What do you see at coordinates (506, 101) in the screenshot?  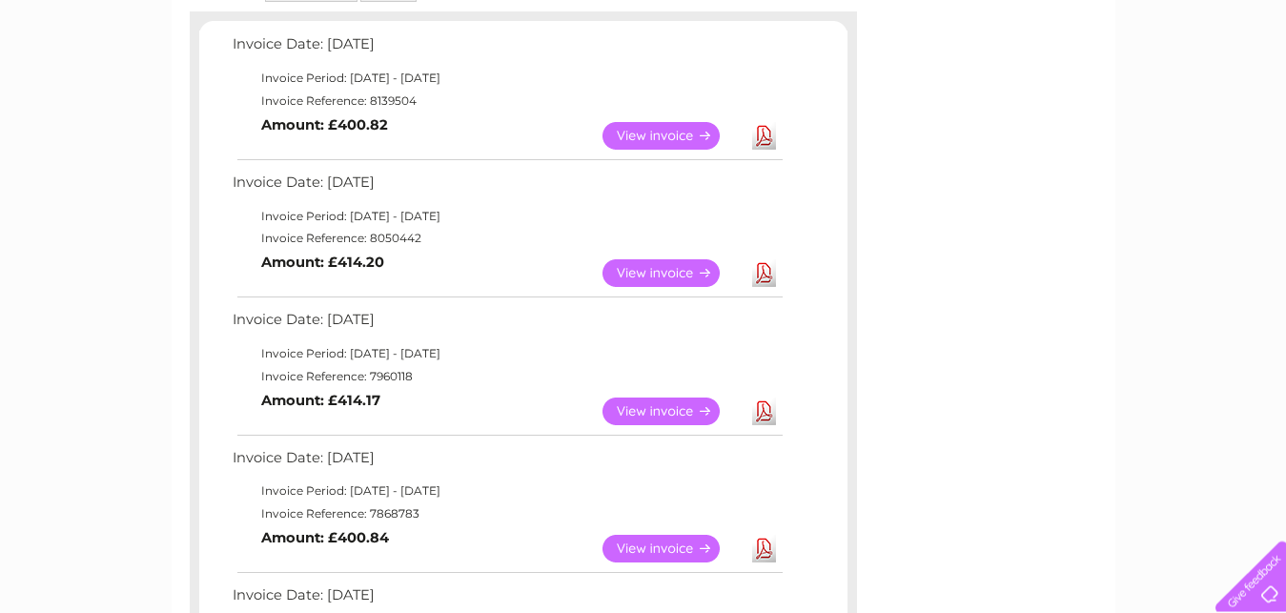 I see `td: Invoice Reference: 8139504` at bounding box center [506, 101].